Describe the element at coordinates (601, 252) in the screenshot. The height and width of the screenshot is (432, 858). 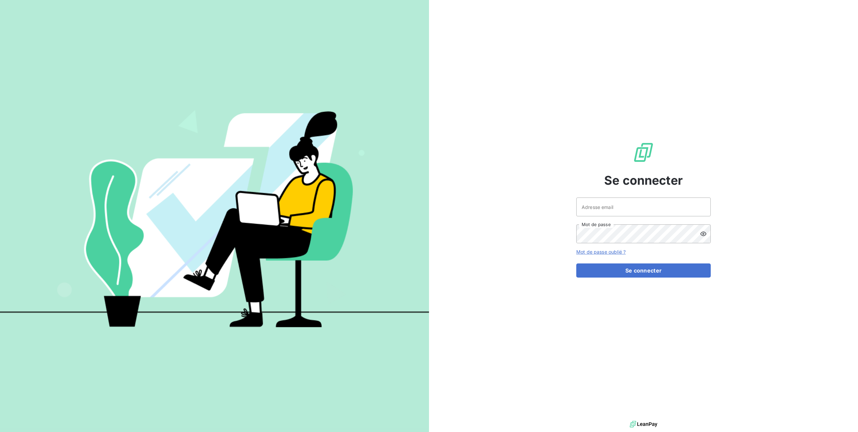
I see `a: Mot de passe oublié ?` at that location.